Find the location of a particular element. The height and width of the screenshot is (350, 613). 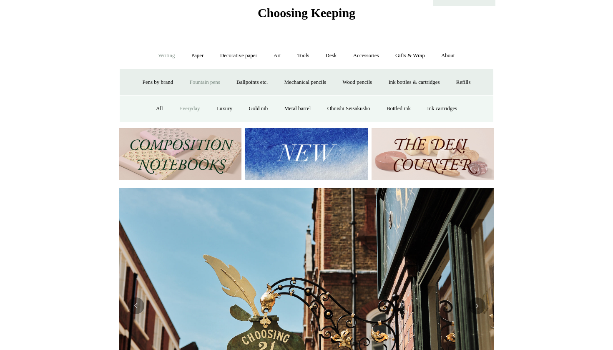

a: The Deli Counter is located at coordinates (433, 154).